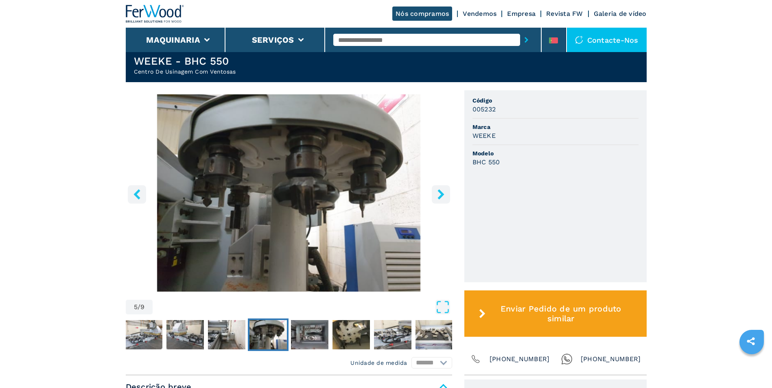 The width and height of the screenshot is (772, 388). Describe the element at coordinates (310, 335) in the screenshot. I see `img: 9996338f2e66f51944861672b28101c8` at that location.